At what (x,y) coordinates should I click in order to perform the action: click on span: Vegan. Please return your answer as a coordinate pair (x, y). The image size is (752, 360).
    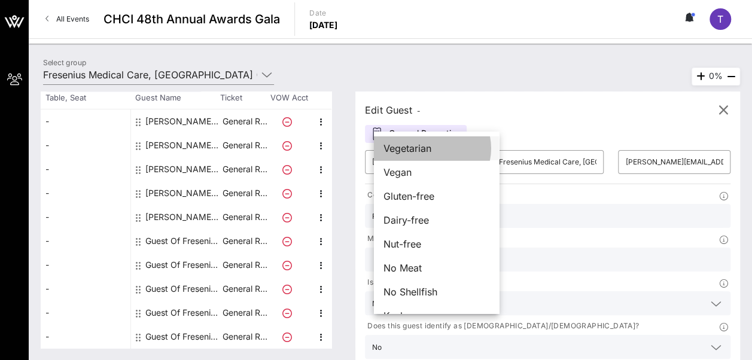
    Looking at the image, I should click on (397, 172).